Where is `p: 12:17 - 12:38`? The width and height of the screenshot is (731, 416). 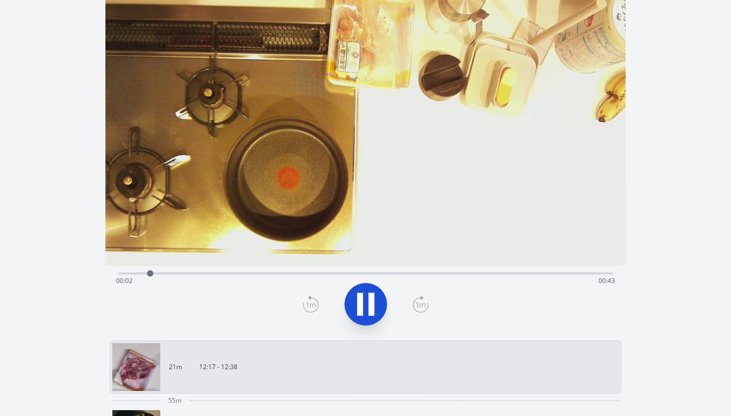
p: 12:17 - 12:38 is located at coordinates (218, 367).